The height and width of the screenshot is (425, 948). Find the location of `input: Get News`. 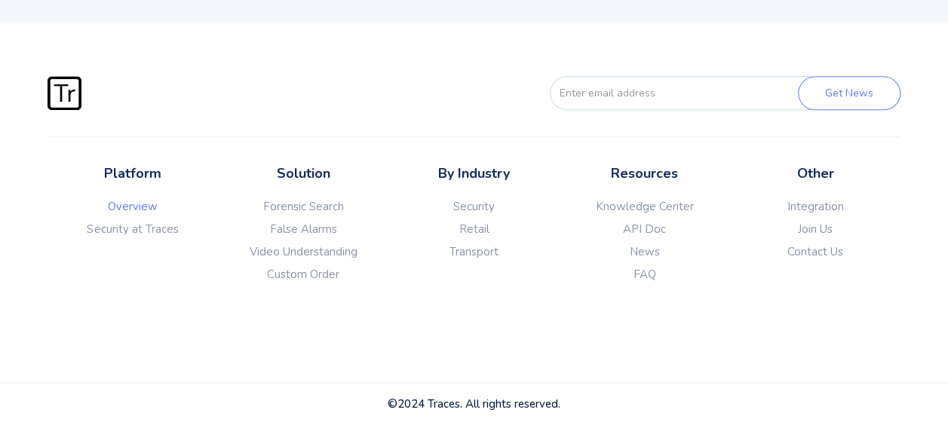

input: Get News is located at coordinates (849, 93).